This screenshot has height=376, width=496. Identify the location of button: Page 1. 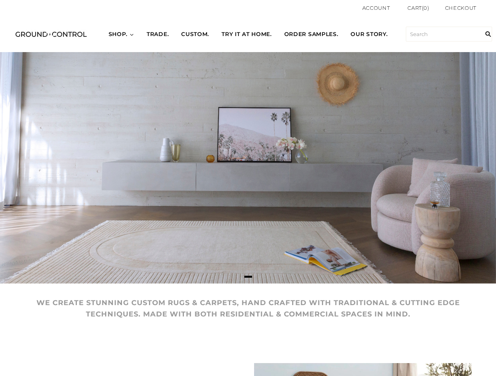
(248, 277).